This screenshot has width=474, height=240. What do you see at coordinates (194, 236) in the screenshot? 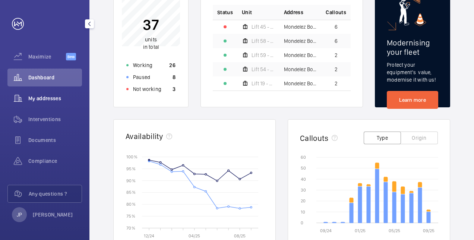
I see `text: 04/25` at bounding box center [194, 236].